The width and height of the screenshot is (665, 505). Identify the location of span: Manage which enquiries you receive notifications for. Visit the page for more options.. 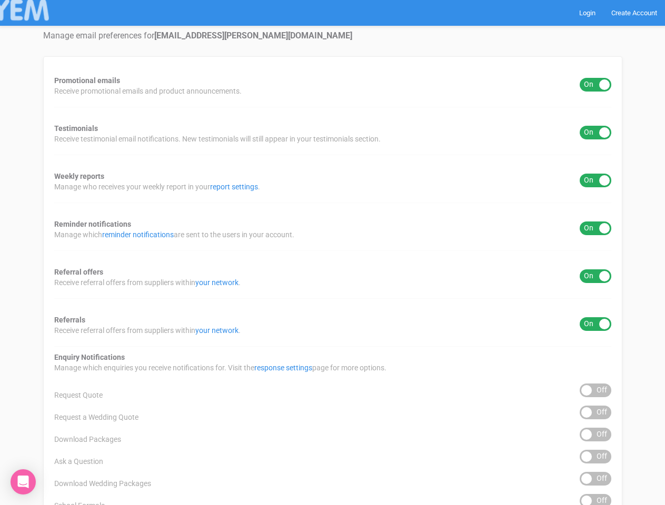
(220, 368).